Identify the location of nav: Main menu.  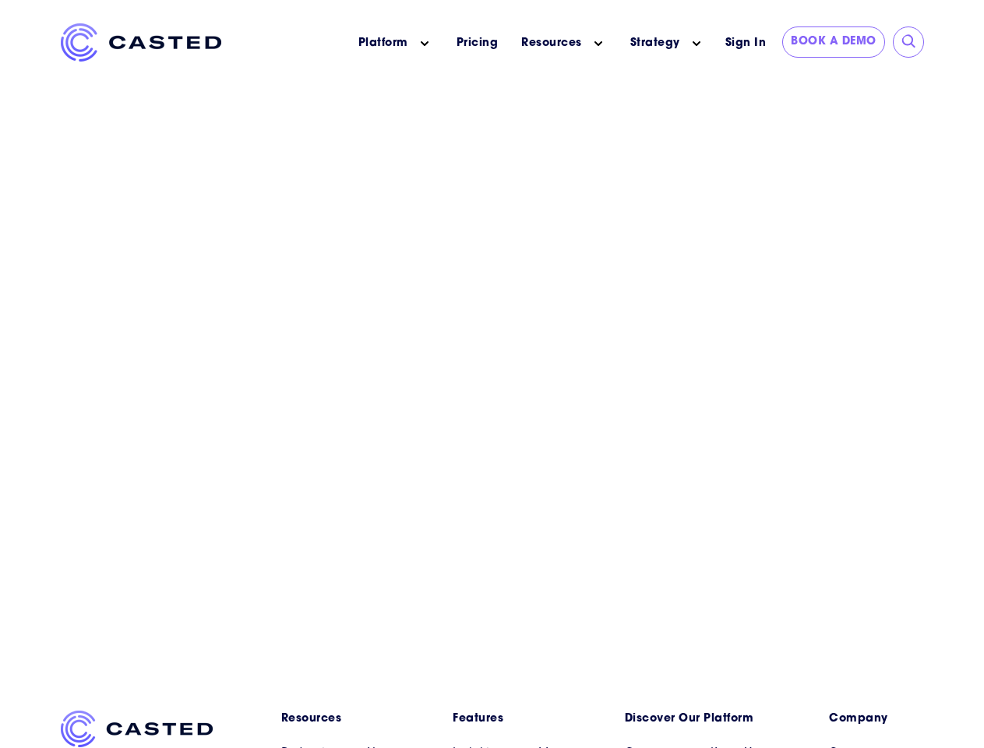
(481, 43).